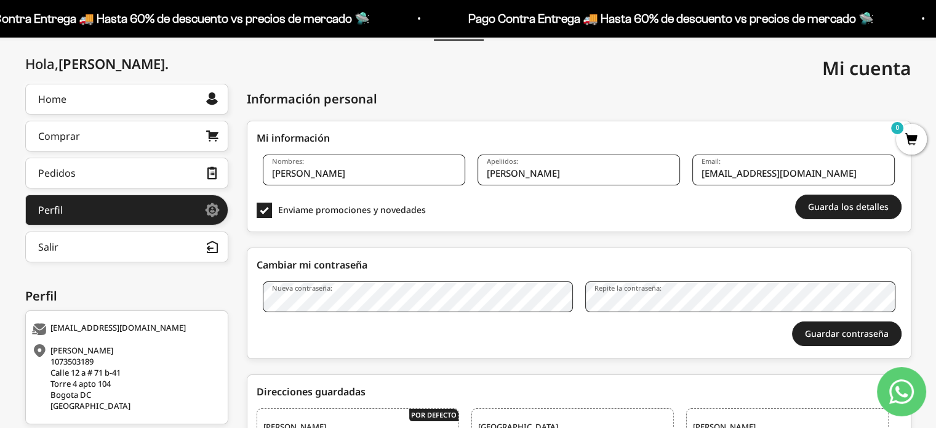  Describe the element at coordinates (711, 161) in the screenshot. I see `label: Email:` at that location.